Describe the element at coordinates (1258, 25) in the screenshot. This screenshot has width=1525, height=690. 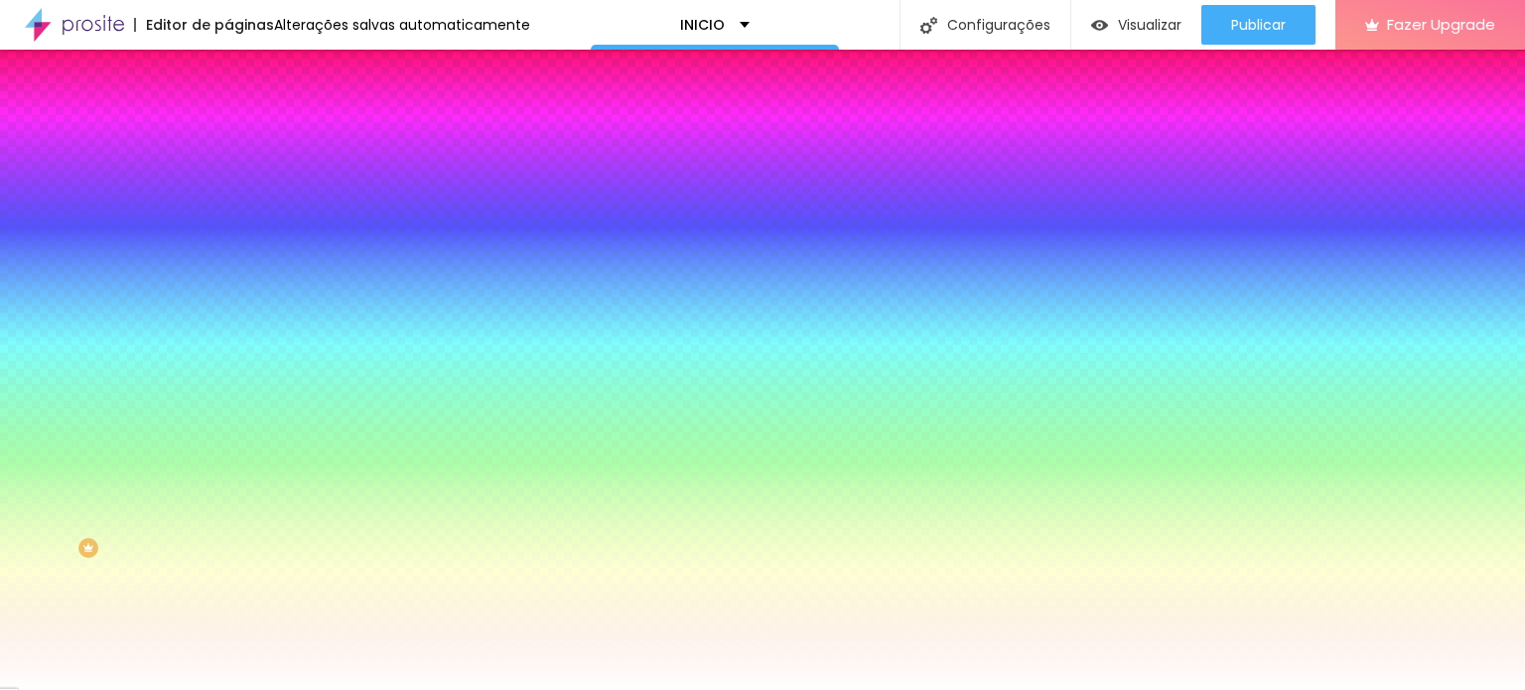
I see `button: Publicar` at that location.